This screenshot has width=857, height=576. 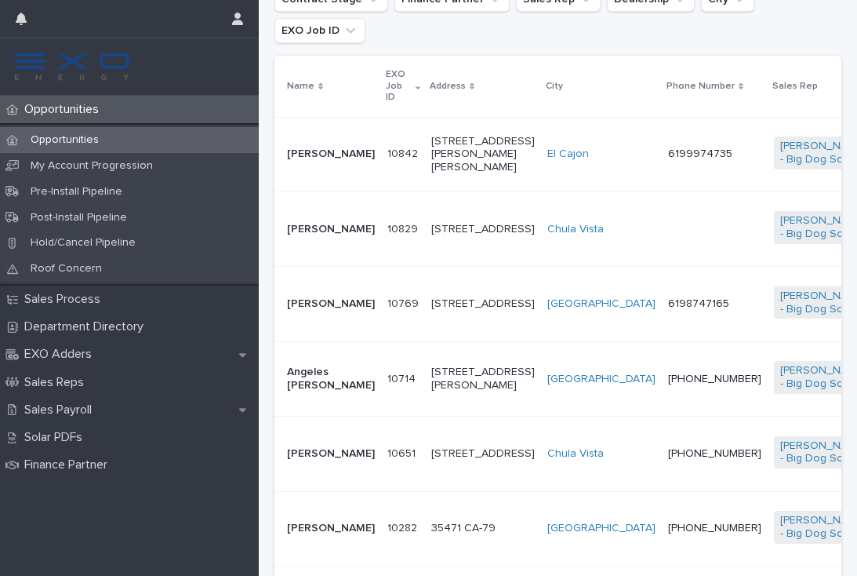 I want to click on p: EXO Adders, so click(x=61, y=354).